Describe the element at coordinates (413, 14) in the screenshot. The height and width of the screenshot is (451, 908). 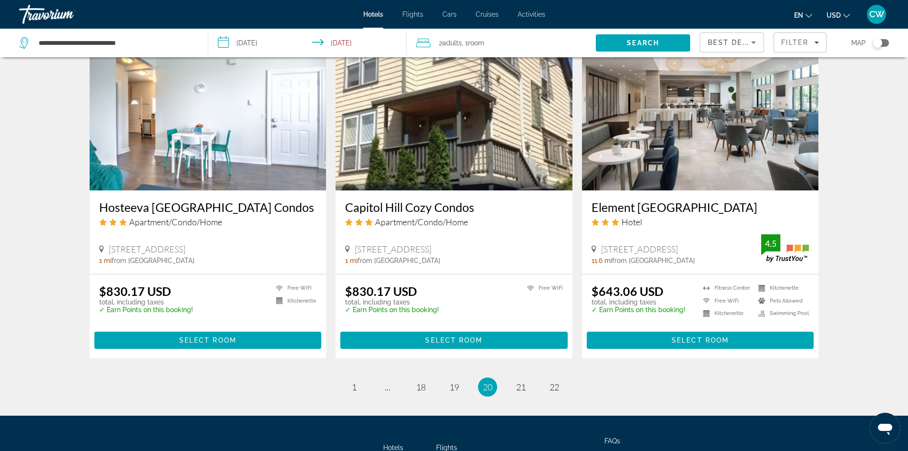
I see `a: Flights` at that location.